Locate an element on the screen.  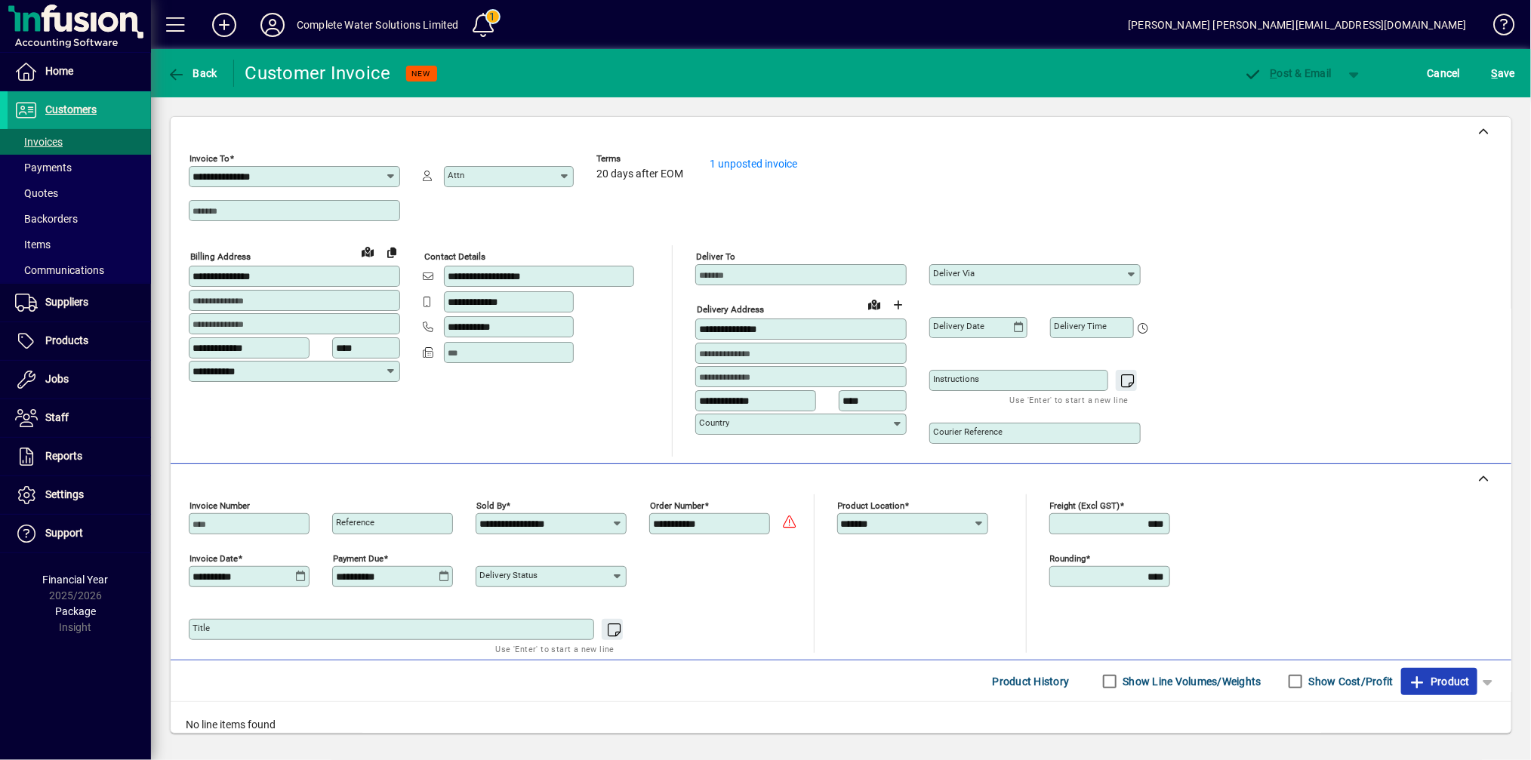
span: Communications is located at coordinates (60, 270).